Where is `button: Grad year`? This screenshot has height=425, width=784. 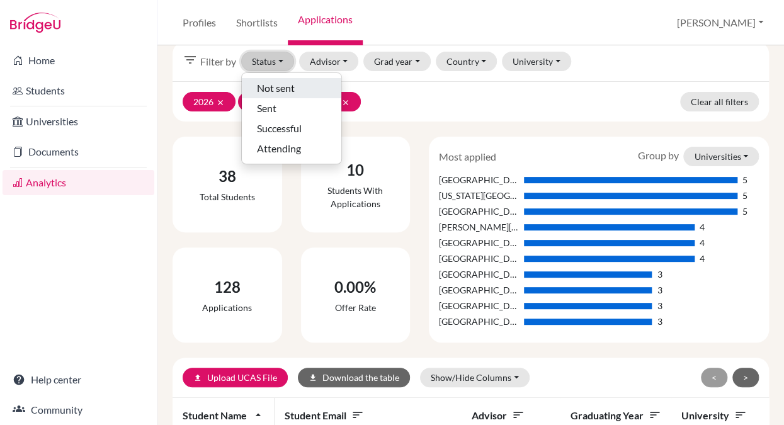
button: Grad year is located at coordinates (397, 61).